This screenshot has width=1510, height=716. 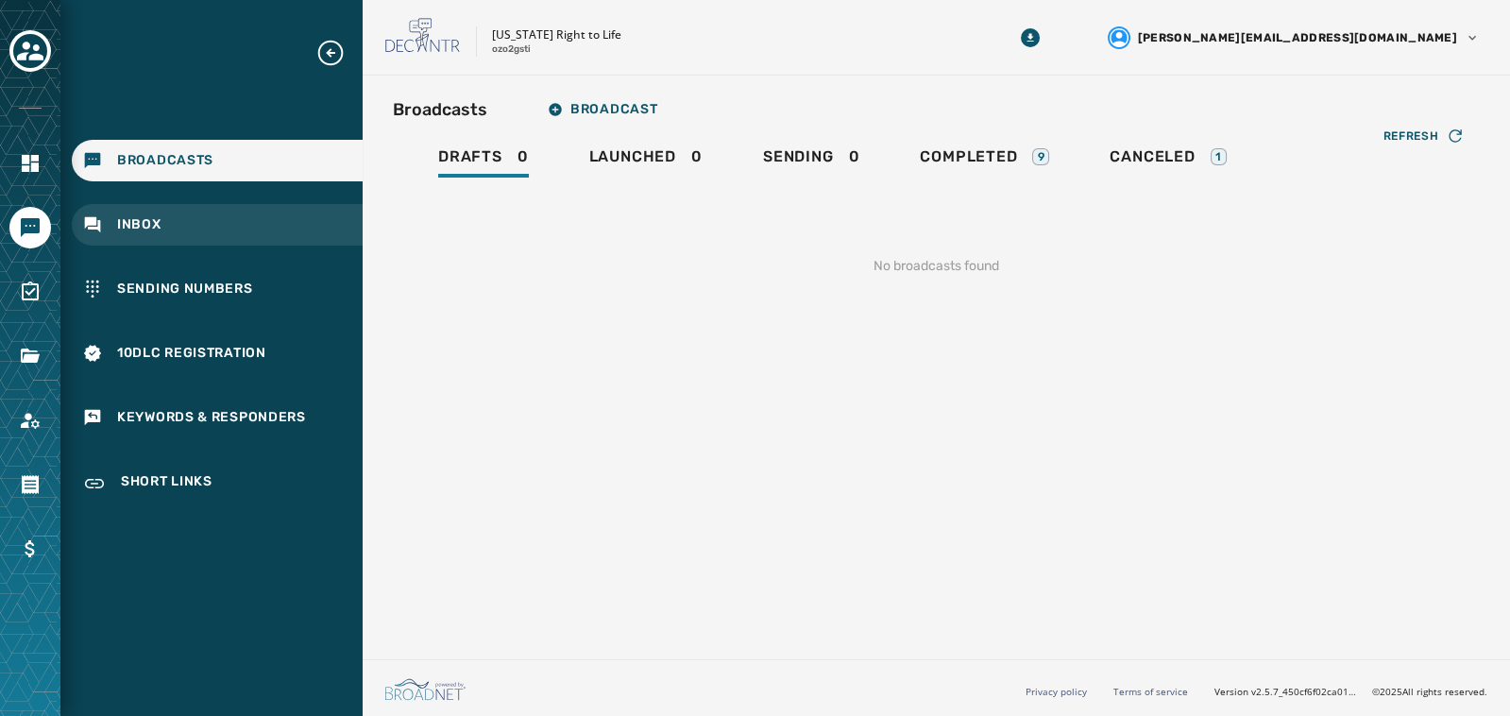 I want to click on a: Completed9, so click(x=984, y=160).